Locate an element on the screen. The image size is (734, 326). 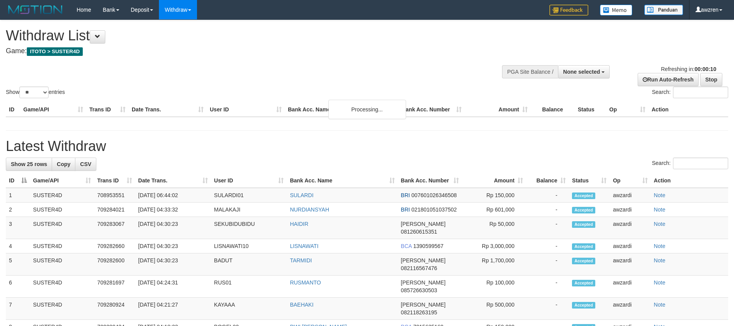
td: 709283067 is located at coordinates (114, 228).